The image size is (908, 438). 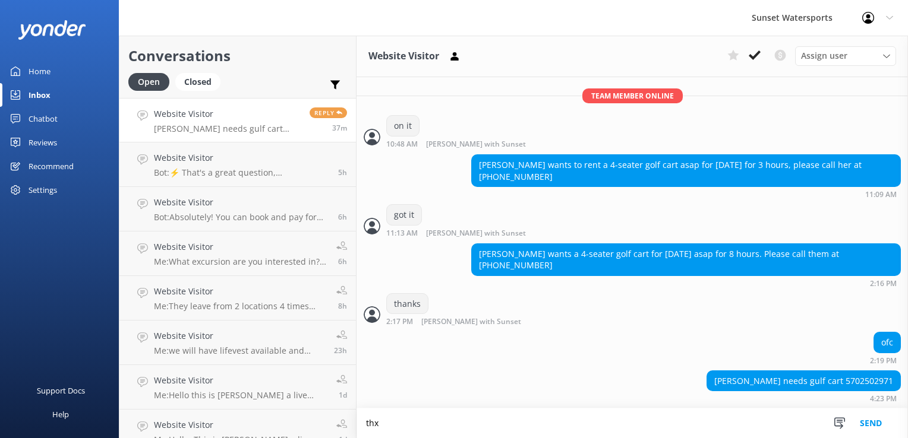 What do you see at coordinates (43, 190) in the screenshot?
I see `div: Settings` at bounding box center [43, 190].